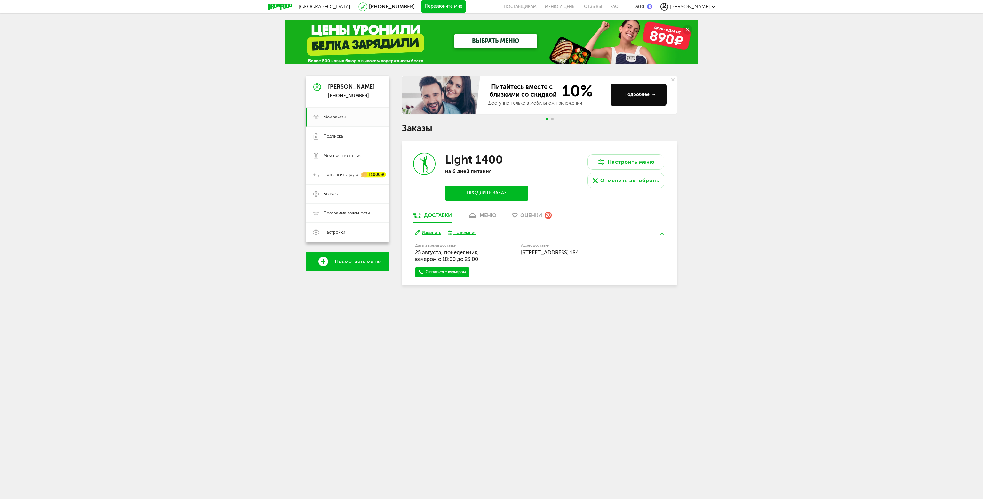 Image resolution: width=983 pixels, height=499 pixels. Describe the element at coordinates (447, 255) in the screenshot. I see `span: 25 августа, понедельник, вечером c 18:00 до 23:00` at that location.